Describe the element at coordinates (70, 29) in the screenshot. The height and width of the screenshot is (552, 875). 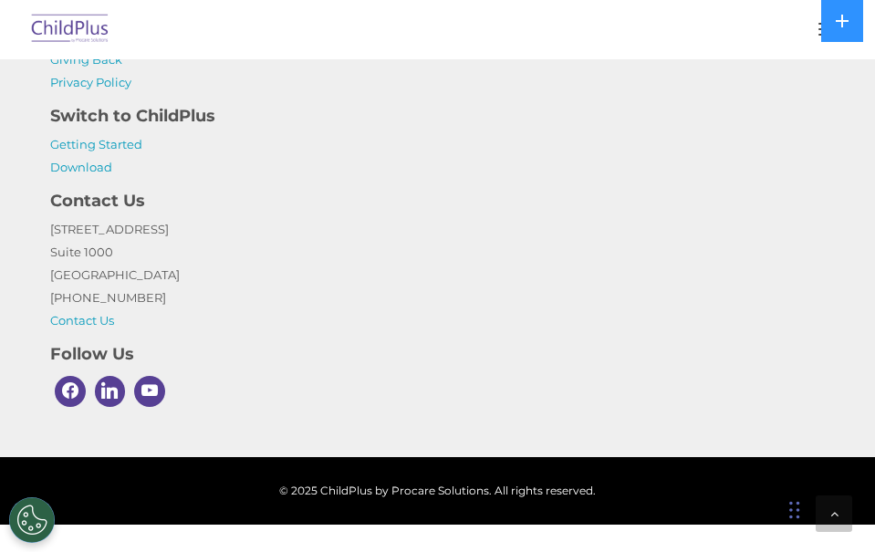
I see `img: ChildPlus by Procare Solutions` at that location.